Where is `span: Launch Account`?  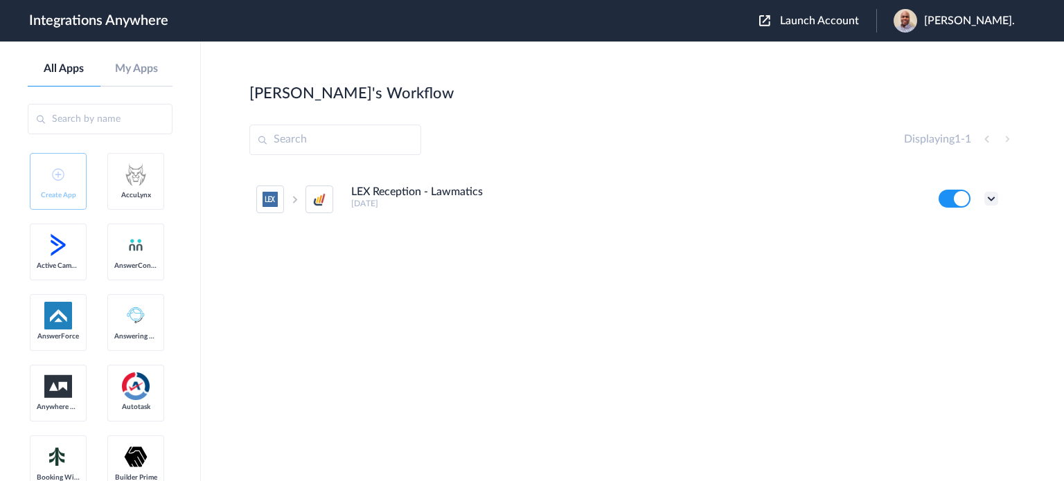
span: Launch Account is located at coordinates (819, 21).